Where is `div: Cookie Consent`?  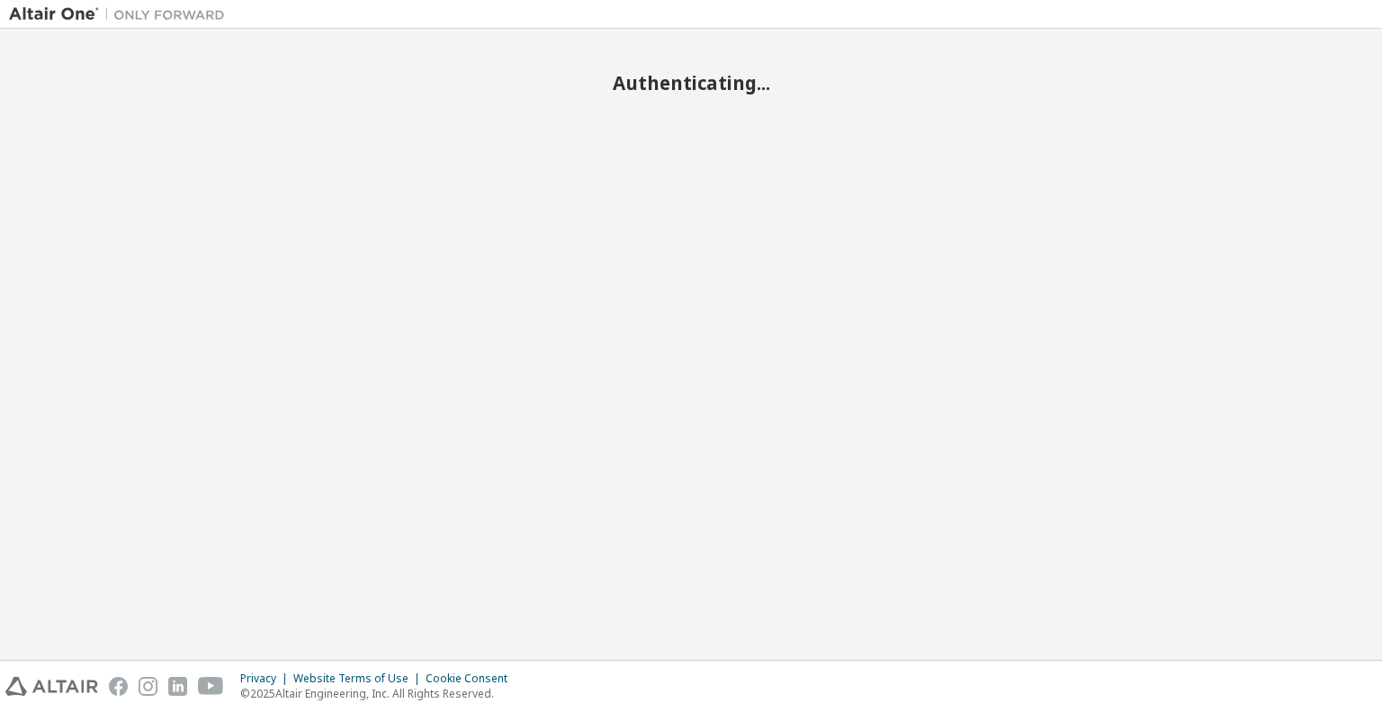 div: Cookie Consent is located at coordinates (472, 678).